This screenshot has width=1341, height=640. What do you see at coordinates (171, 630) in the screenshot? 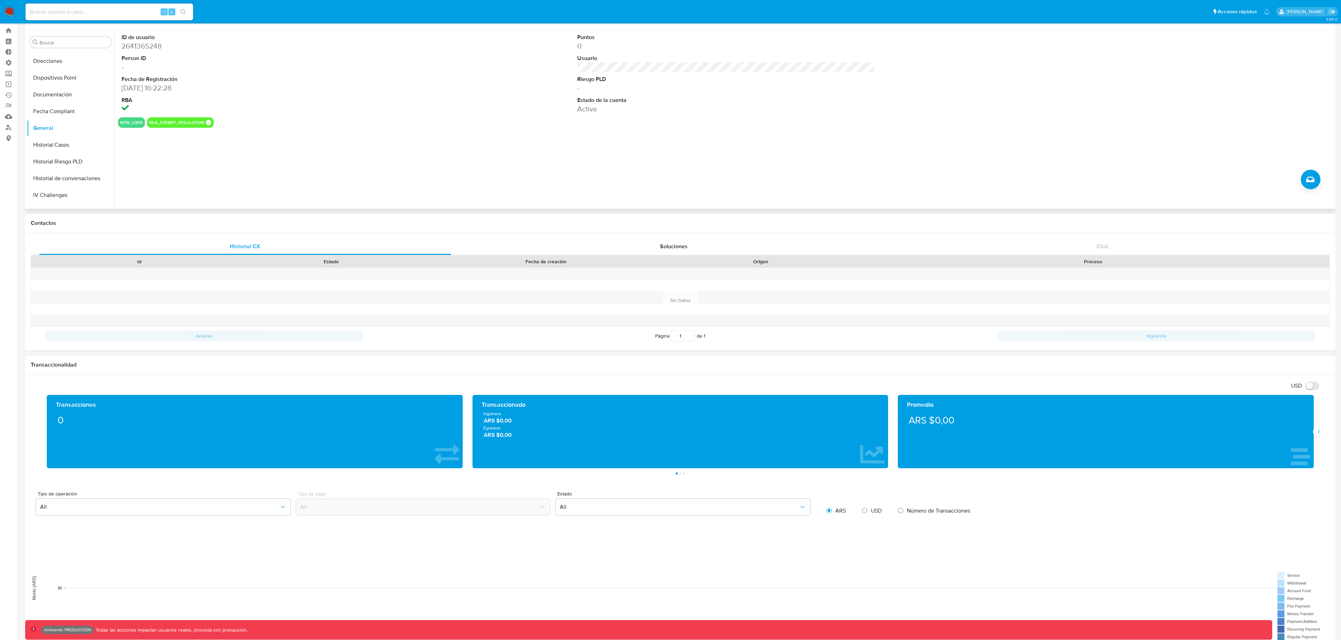
I see `p: Todas las acciones impactan usuarios reales, proceda con precaución.` at bounding box center [171, 630].